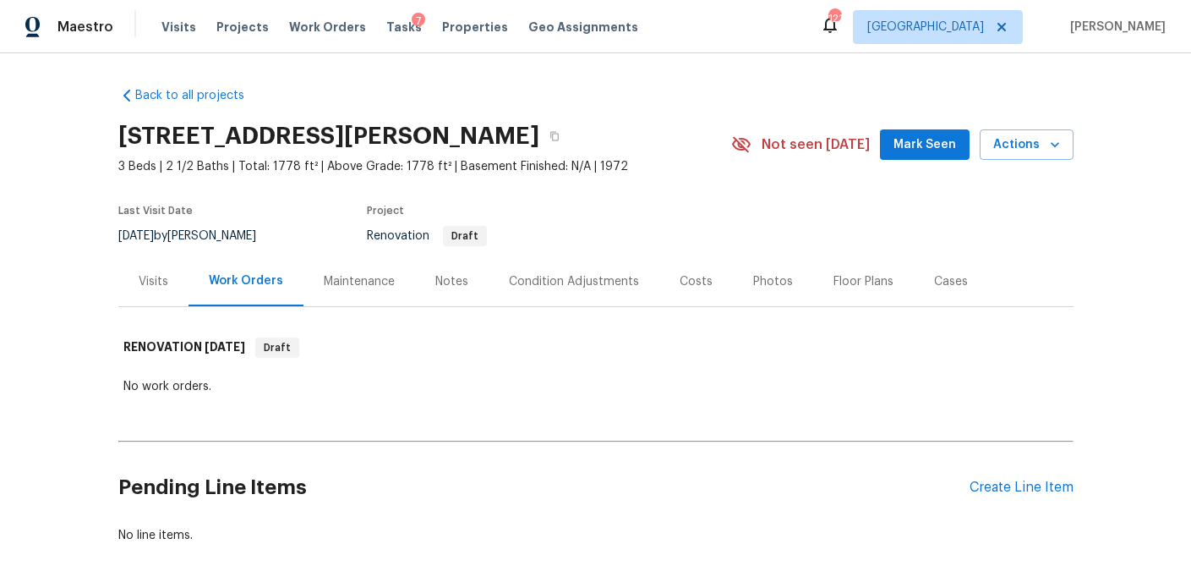 This screenshot has height=566, width=1191. Describe the element at coordinates (1021, 487) in the screenshot. I see `div: Create Line Item` at that location.